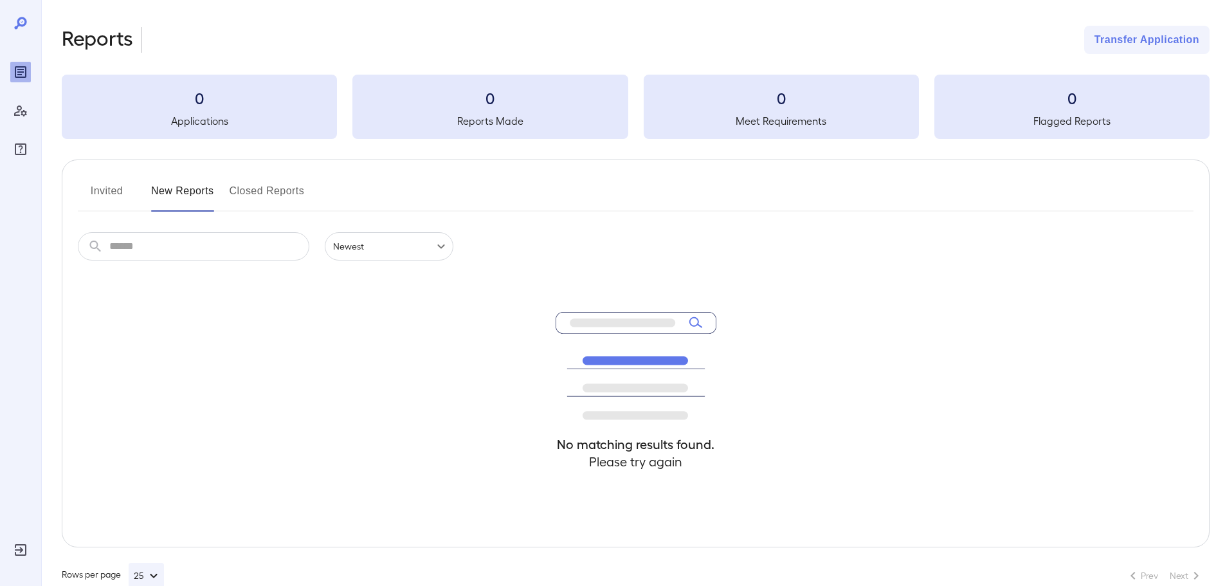  What do you see at coordinates (97, 40) in the screenshot?
I see `h2: Reports` at bounding box center [97, 40].